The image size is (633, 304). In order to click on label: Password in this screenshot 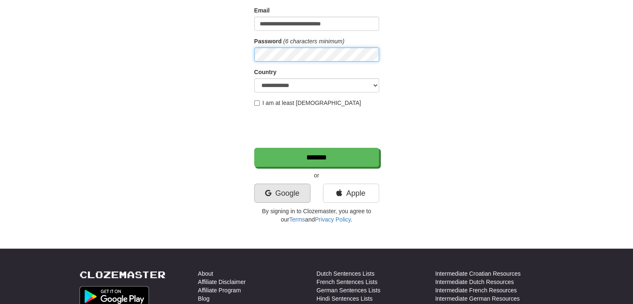, I will do `click(268, 41)`.